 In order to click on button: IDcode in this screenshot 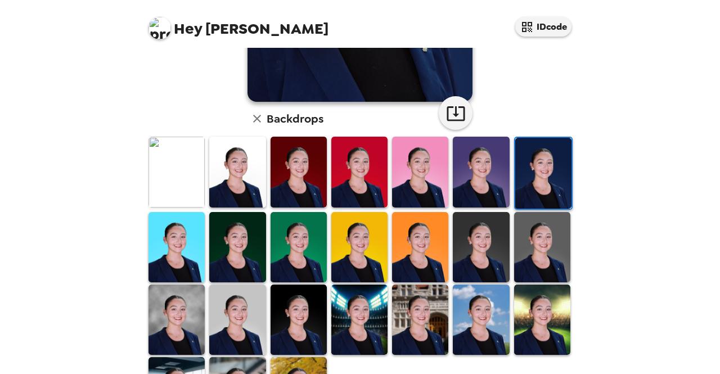, I will do `click(543, 26)`.